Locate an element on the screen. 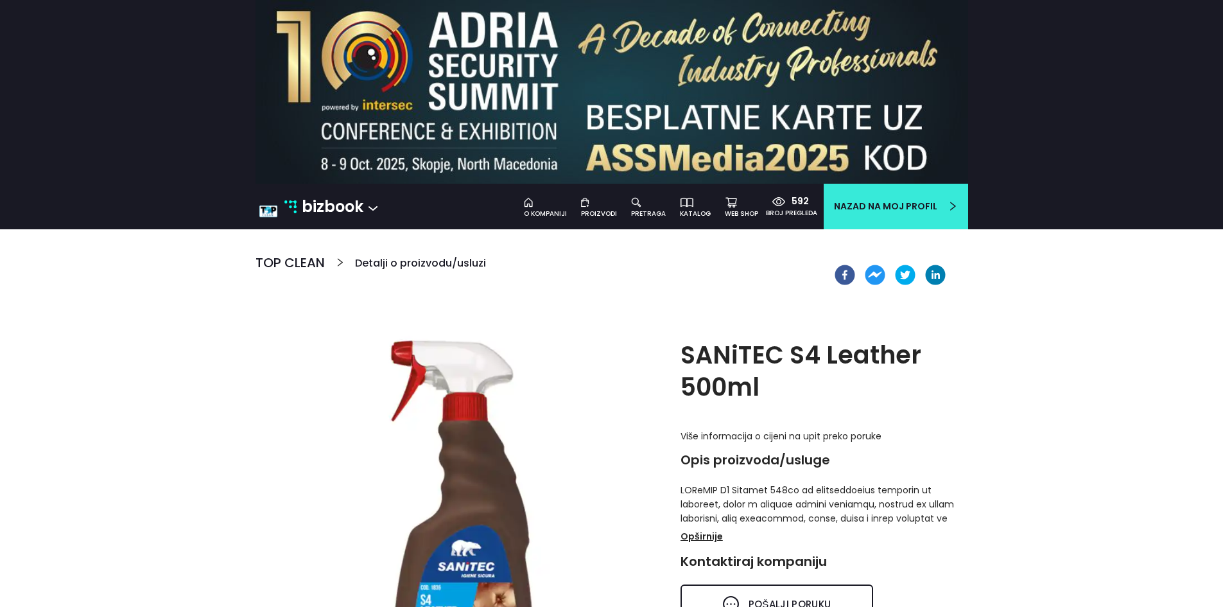 The image size is (1223, 607). h6: Detalji o proizvodu/usluzi is located at coordinates (420, 267).